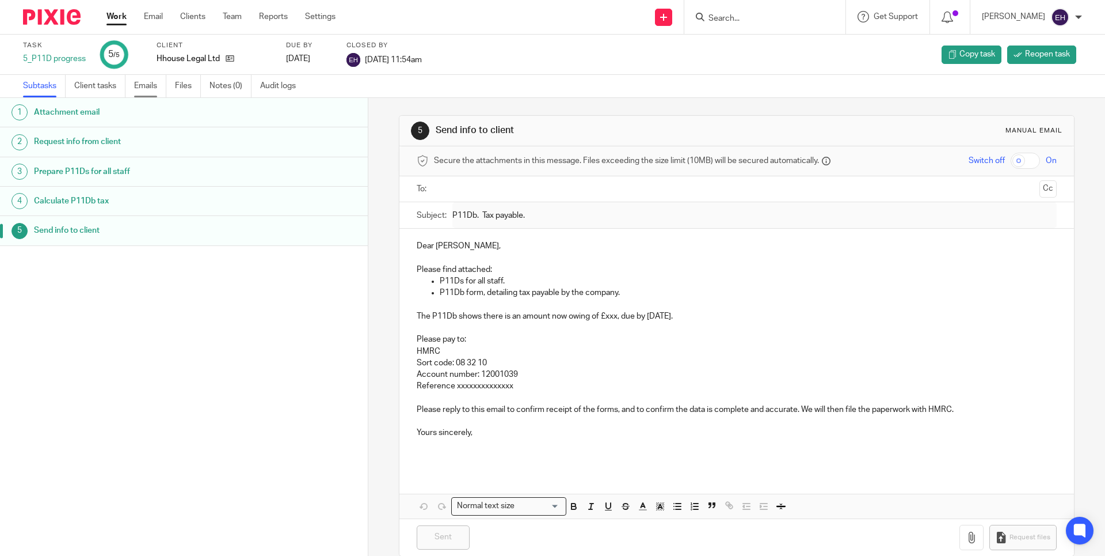  What do you see at coordinates (20, 201) in the screenshot?
I see `div: 4` at bounding box center [20, 201].